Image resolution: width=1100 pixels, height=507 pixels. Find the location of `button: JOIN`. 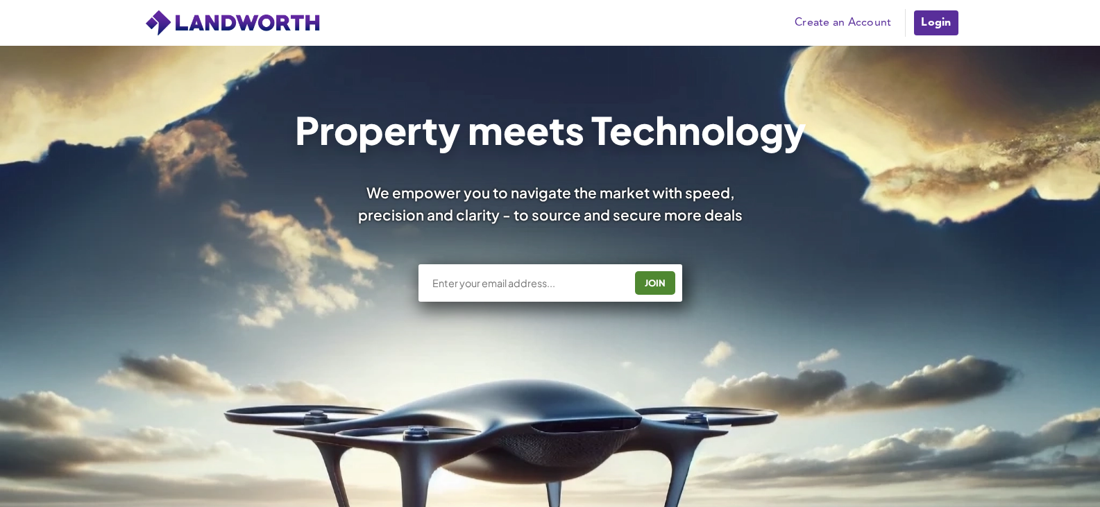

button: JOIN is located at coordinates (655, 283).